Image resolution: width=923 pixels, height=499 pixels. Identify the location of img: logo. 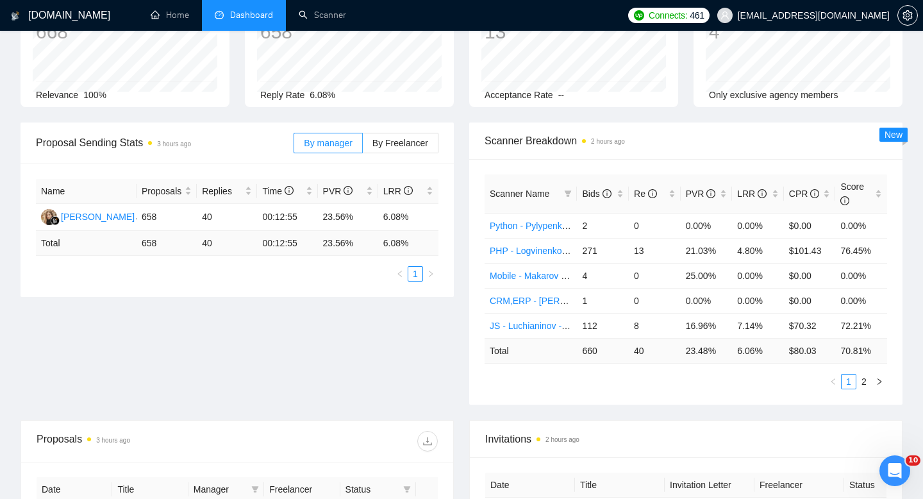
(15, 16).